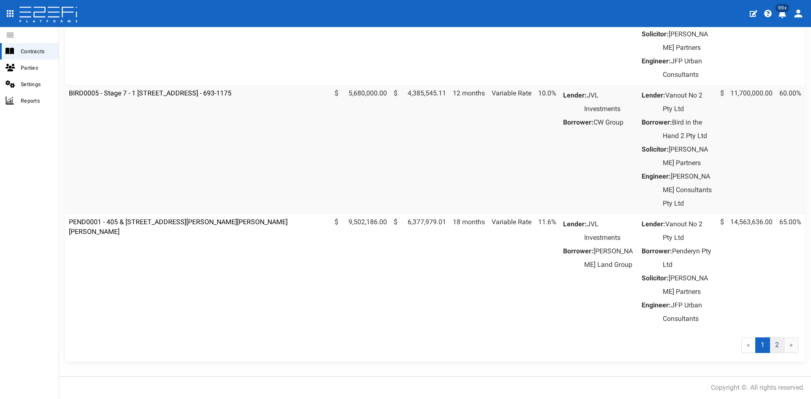 The width and height of the screenshot is (811, 399). I want to click on td: 14,563,636.00, so click(746, 271).